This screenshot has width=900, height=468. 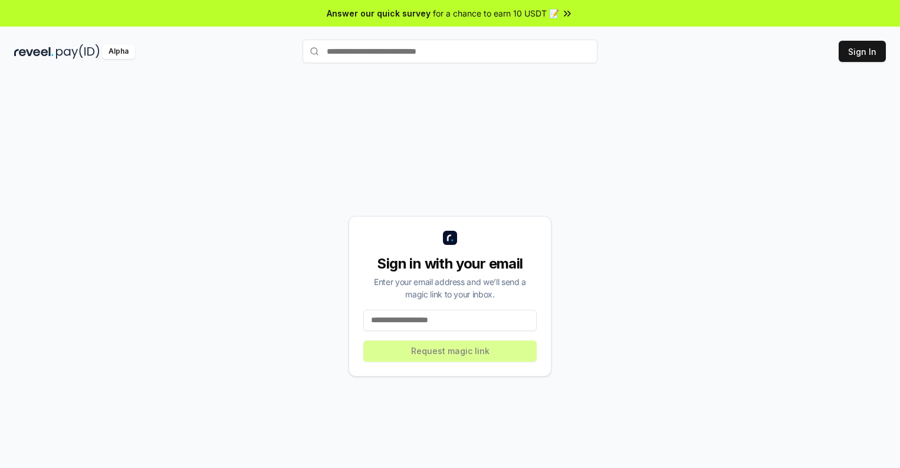 I want to click on span: Answer our quick survey, so click(x=379, y=13).